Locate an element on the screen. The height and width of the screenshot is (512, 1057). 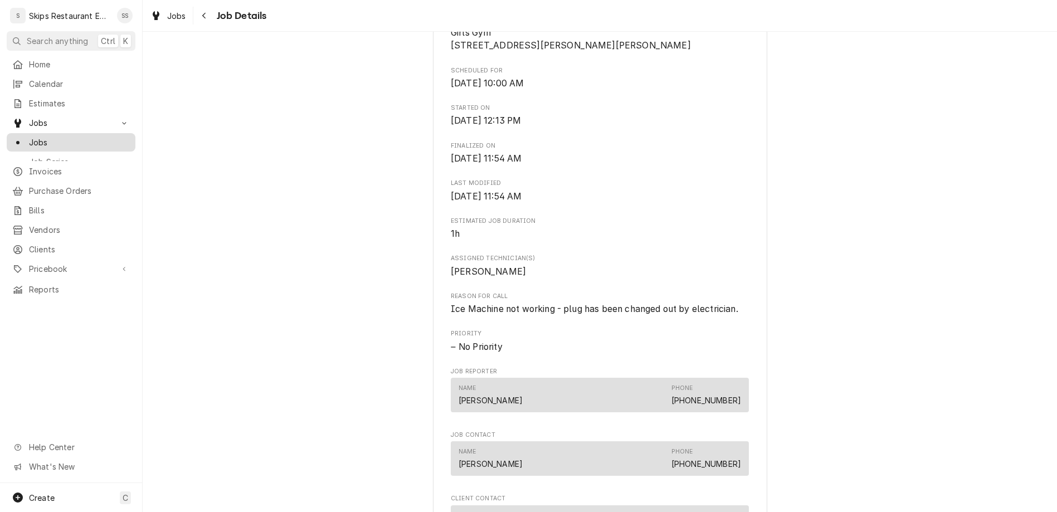
span: Ice Machine not working - plug has been changed out by electrician. is located at coordinates (595, 309).